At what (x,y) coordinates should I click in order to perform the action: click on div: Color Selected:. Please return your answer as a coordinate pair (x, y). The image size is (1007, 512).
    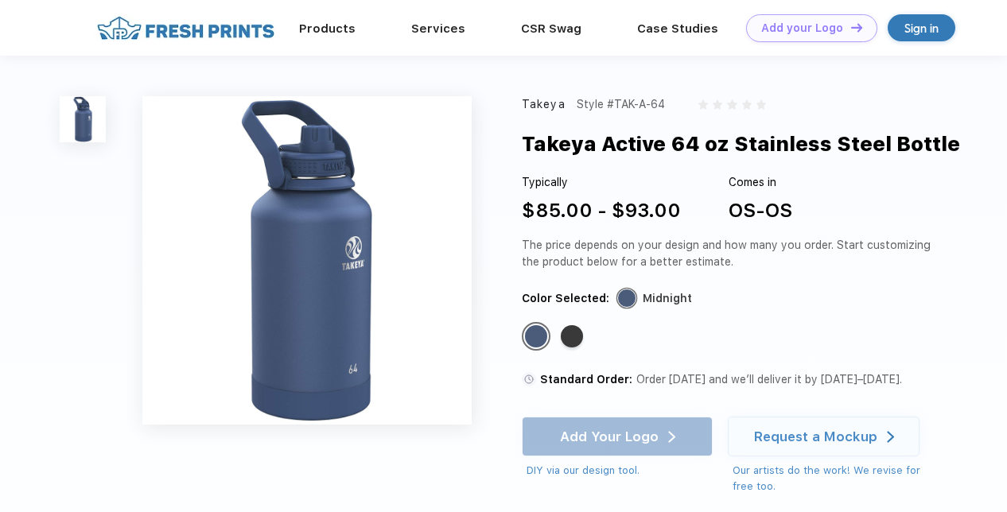
    Looking at the image, I should click on (565, 298).